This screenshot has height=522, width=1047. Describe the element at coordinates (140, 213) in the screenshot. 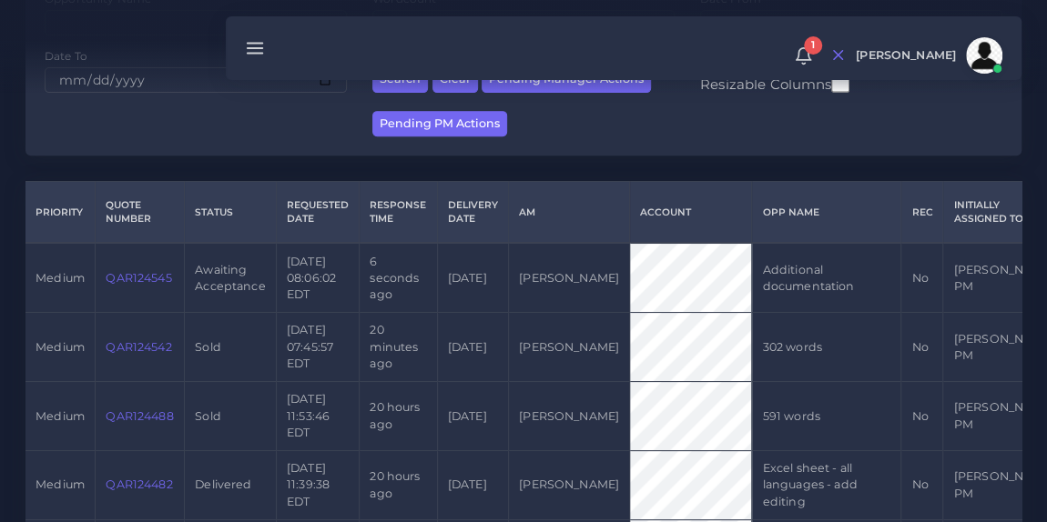

I see `th: Quote Number` at that location.